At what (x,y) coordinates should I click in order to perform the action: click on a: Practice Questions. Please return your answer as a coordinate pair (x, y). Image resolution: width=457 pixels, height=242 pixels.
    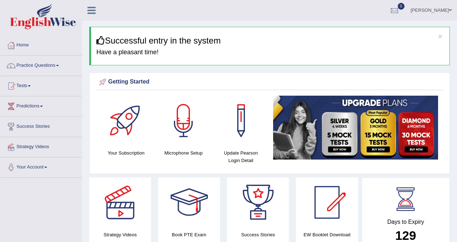
    Looking at the image, I should click on (41, 65).